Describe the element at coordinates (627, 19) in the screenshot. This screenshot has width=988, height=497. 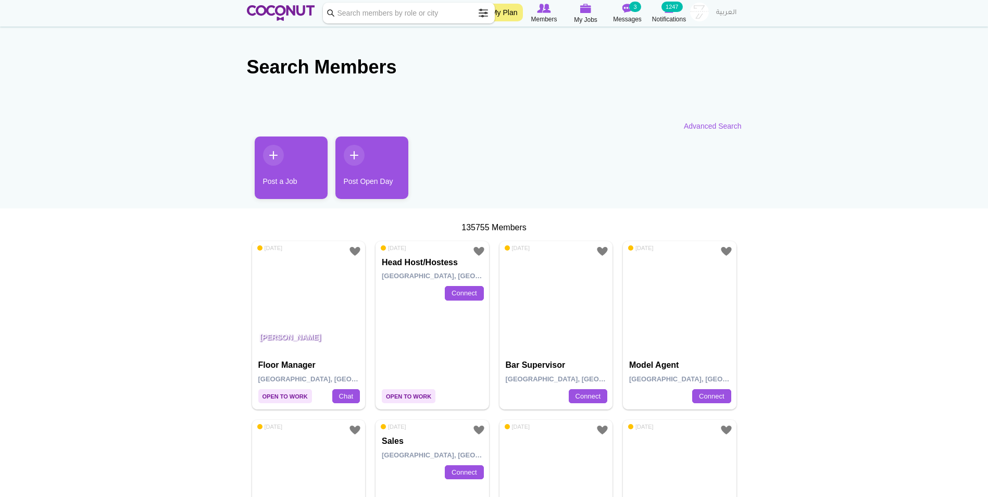
I see `span: Messages` at that location.